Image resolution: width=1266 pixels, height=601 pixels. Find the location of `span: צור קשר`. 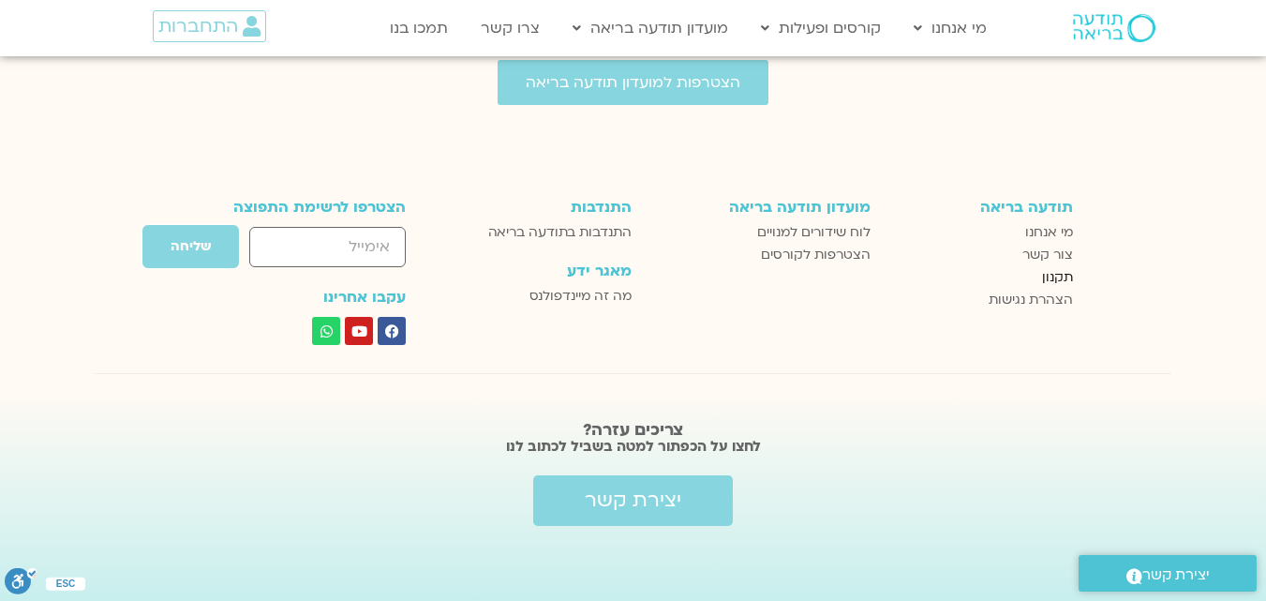

span: צור קשר is located at coordinates (1047, 255).